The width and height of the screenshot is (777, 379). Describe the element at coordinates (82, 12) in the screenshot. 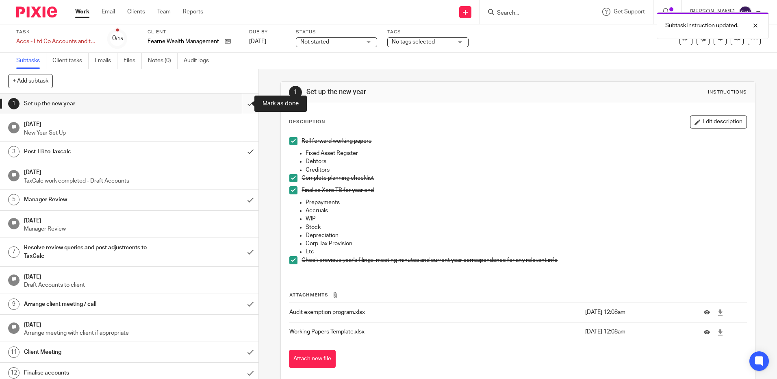

I see `a: Work` at that location.